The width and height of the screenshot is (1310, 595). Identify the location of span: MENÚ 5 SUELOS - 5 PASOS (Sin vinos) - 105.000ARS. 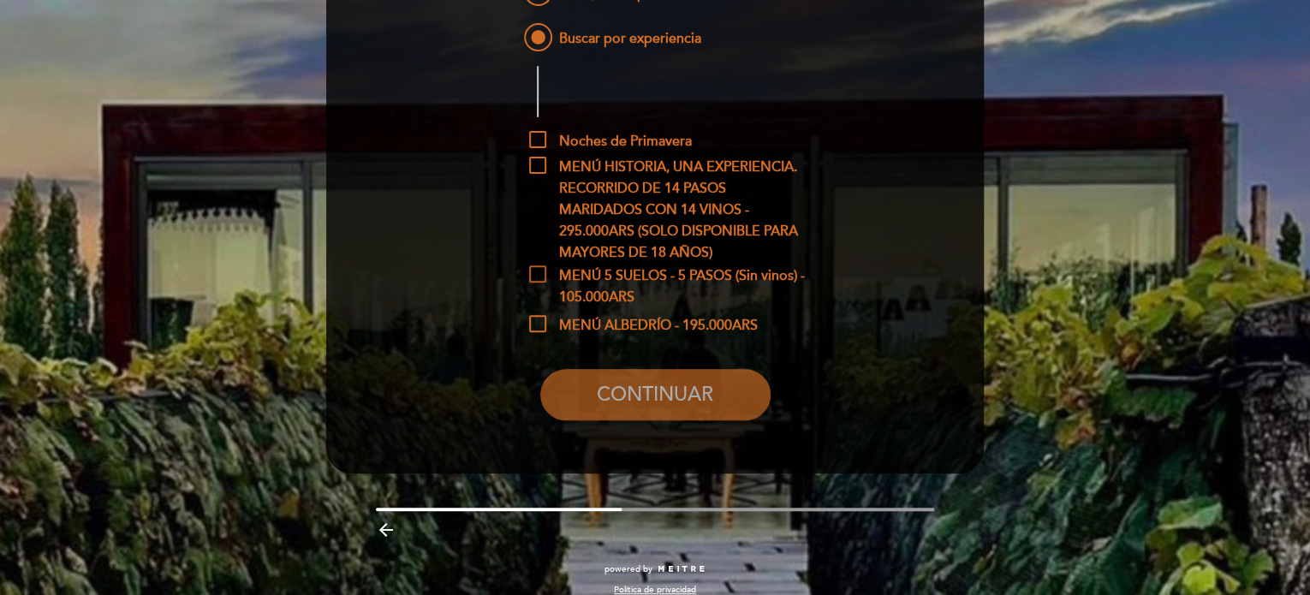
(668, 276).